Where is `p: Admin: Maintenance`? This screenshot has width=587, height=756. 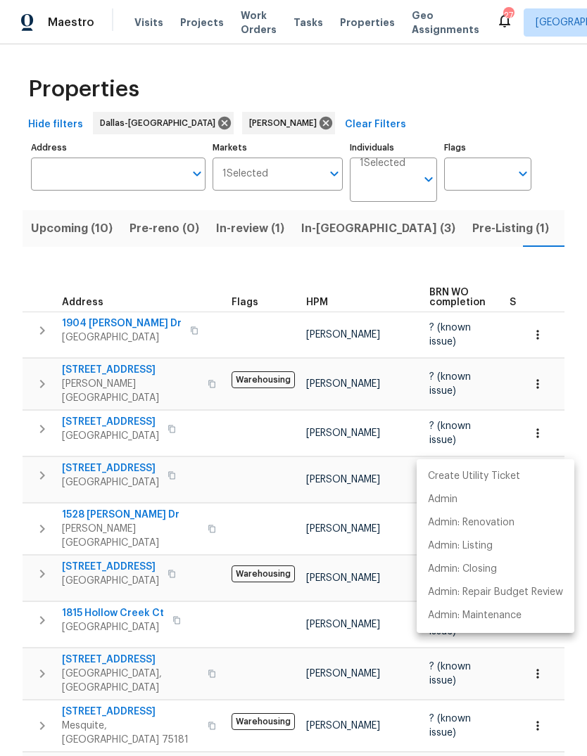
p: Admin: Maintenance is located at coordinates (474, 616).